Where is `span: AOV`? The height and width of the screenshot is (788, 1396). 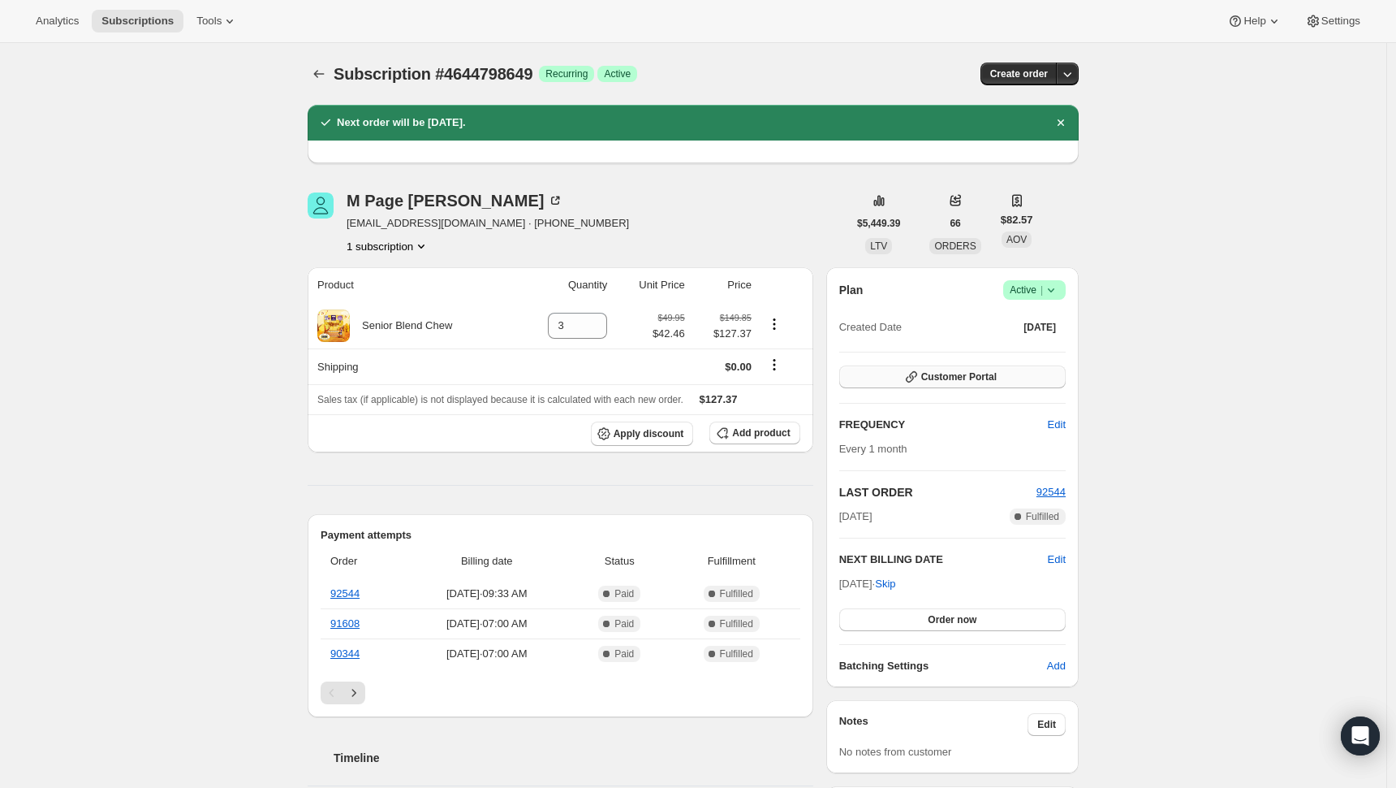
span: AOV is located at coordinates (1016, 240).